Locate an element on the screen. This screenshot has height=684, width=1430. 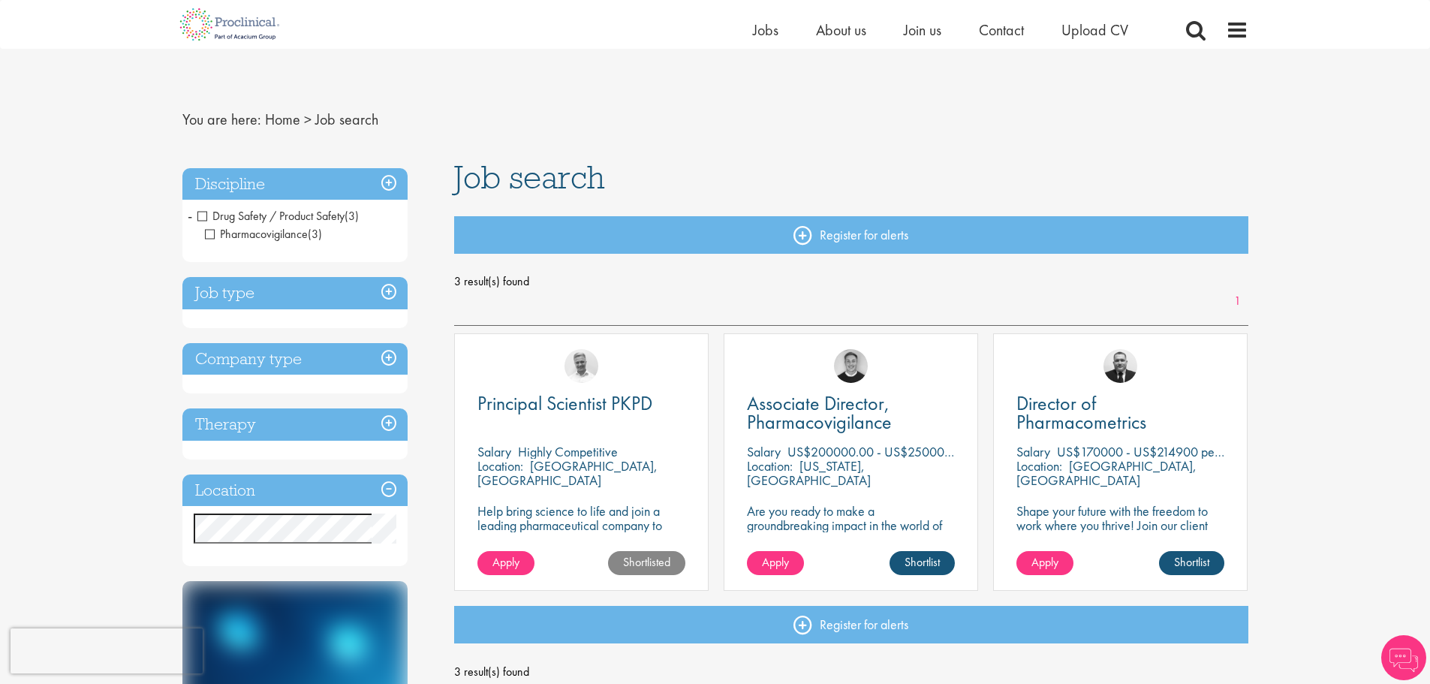
p: Help bring science to life and join a leading pharmaceutical company to play a key role in delive... is located at coordinates (581, 539).